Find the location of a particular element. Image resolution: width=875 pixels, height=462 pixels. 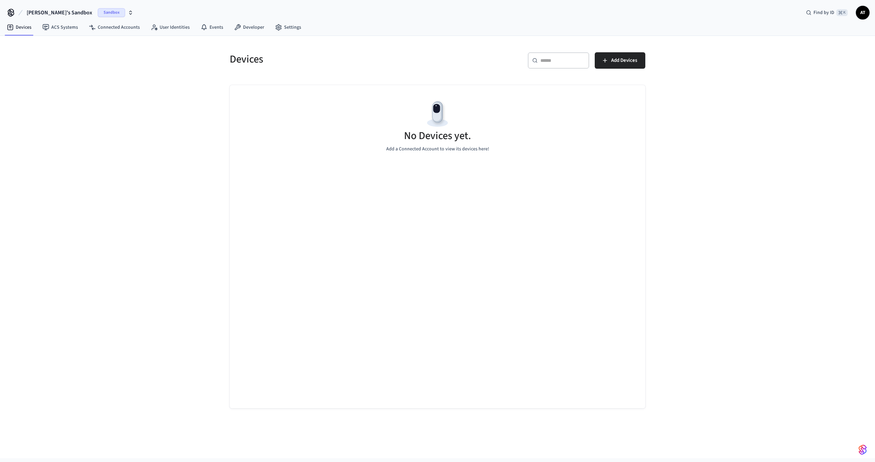

h5: No Devices yet. is located at coordinates (438, 136).